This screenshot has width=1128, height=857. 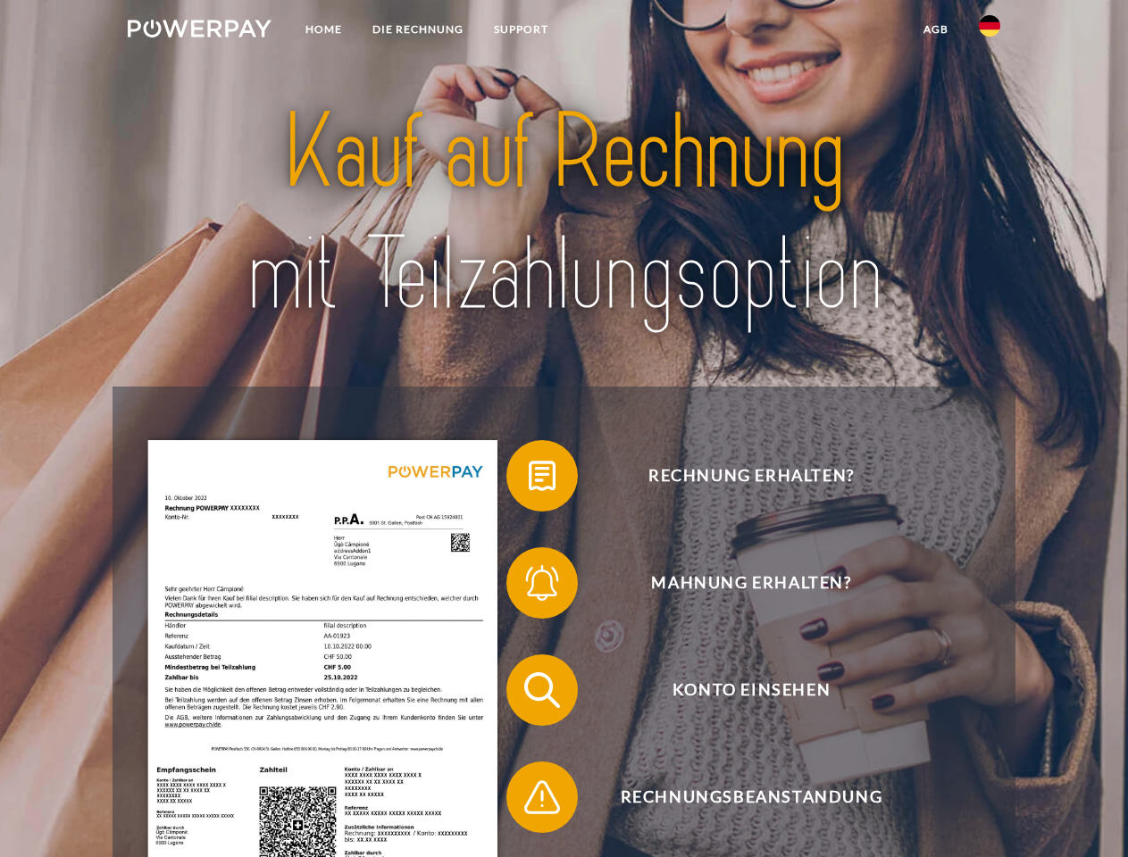 What do you see at coordinates (739, 583) in the screenshot?
I see `button: Mahnung erhalten?` at bounding box center [739, 583].